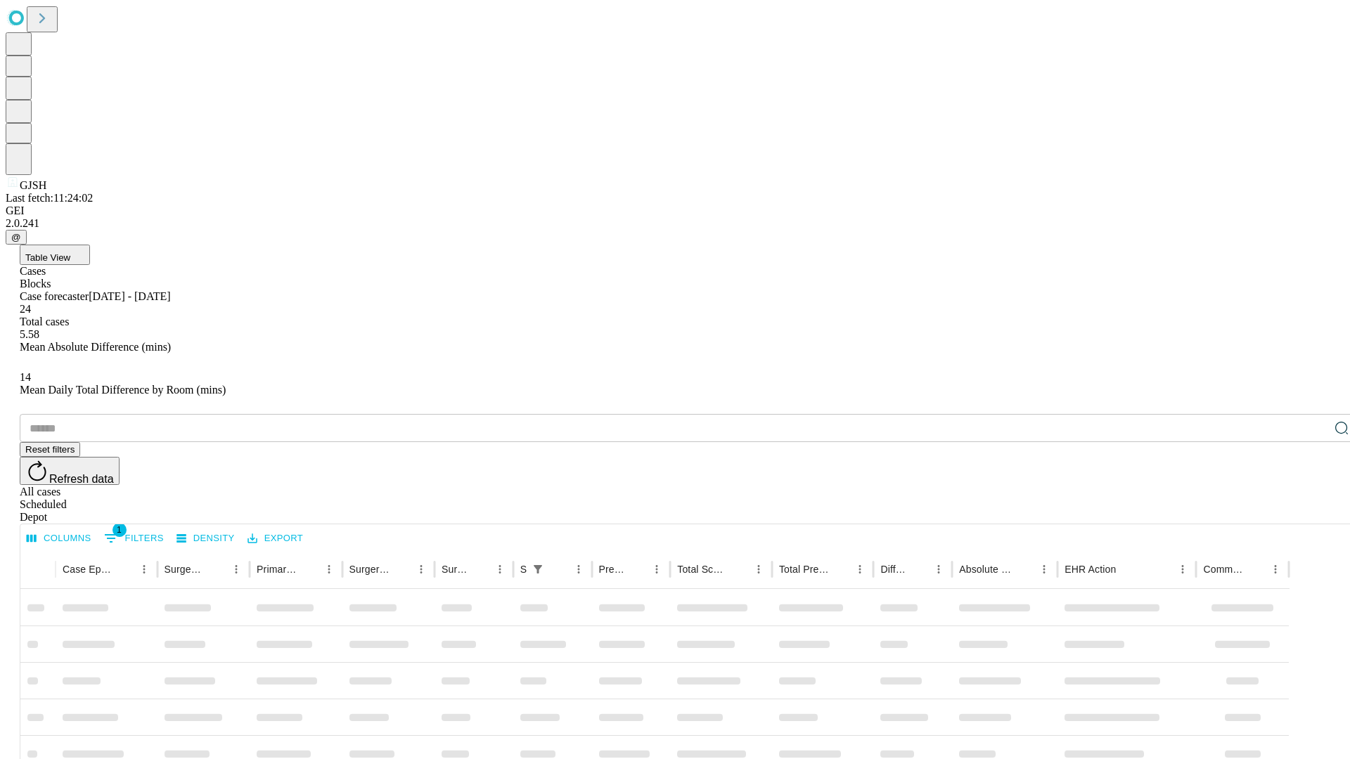 Image resolution: width=1350 pixels, height=759 pixels. I want to click on div: 2.0.241, so click(675, 224).